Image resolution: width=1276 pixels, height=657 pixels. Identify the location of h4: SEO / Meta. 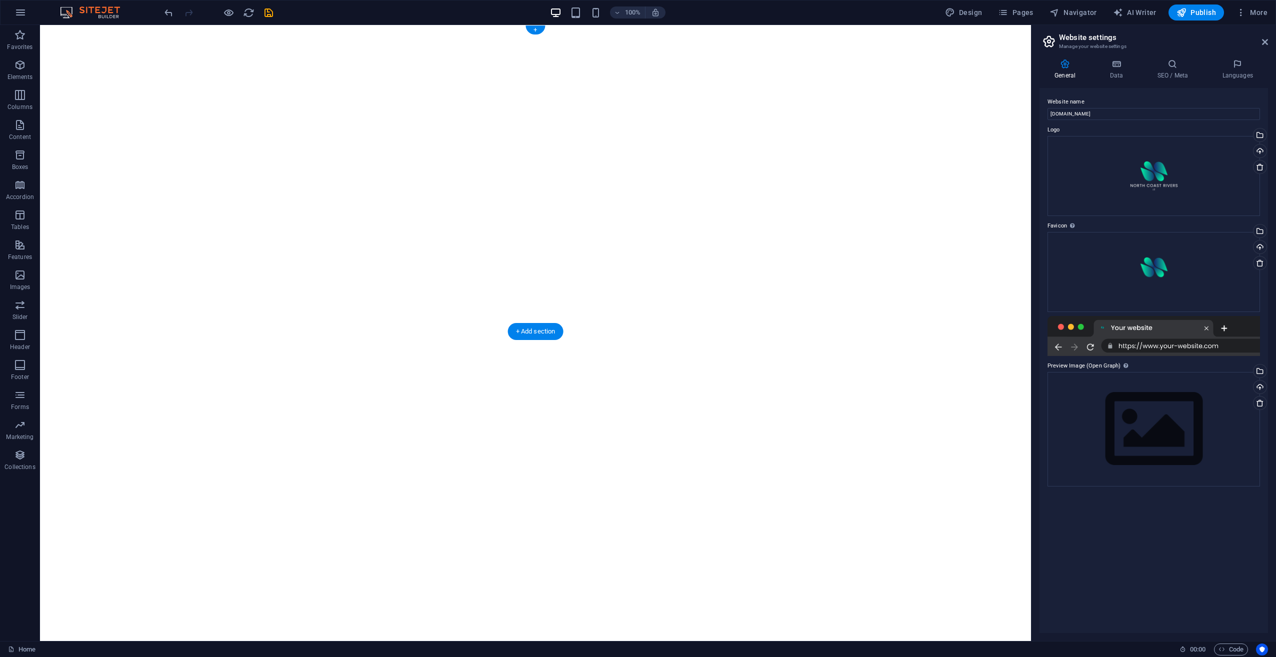
(1174, 69).